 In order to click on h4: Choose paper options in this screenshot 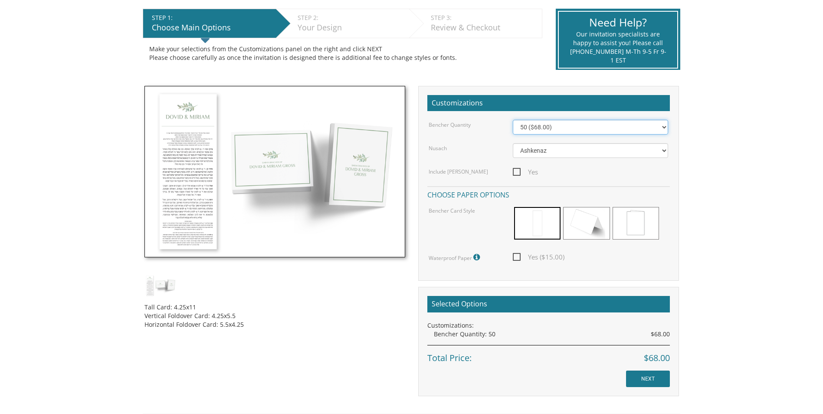, I will do `click(548, 193)`.